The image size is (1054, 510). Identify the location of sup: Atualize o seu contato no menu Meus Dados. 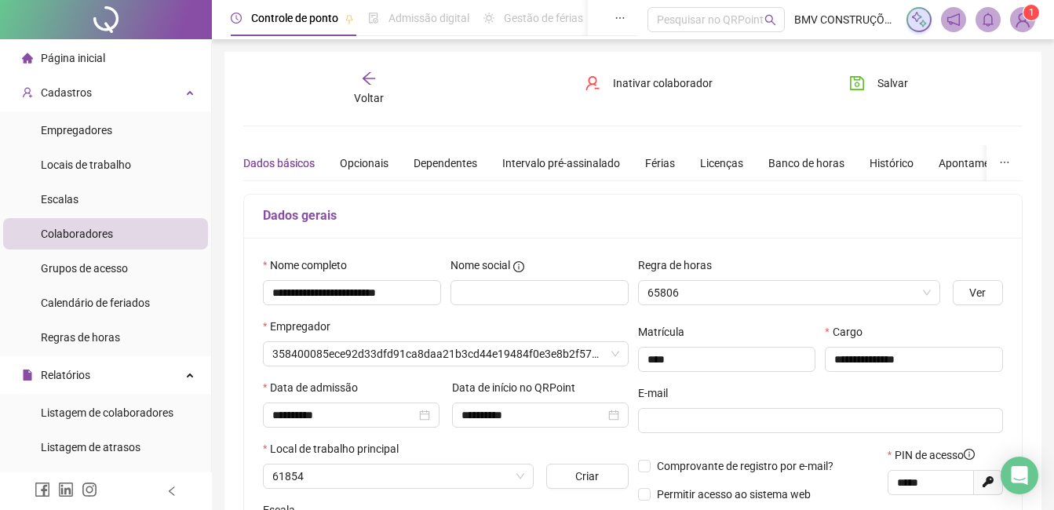
(1031, 13).